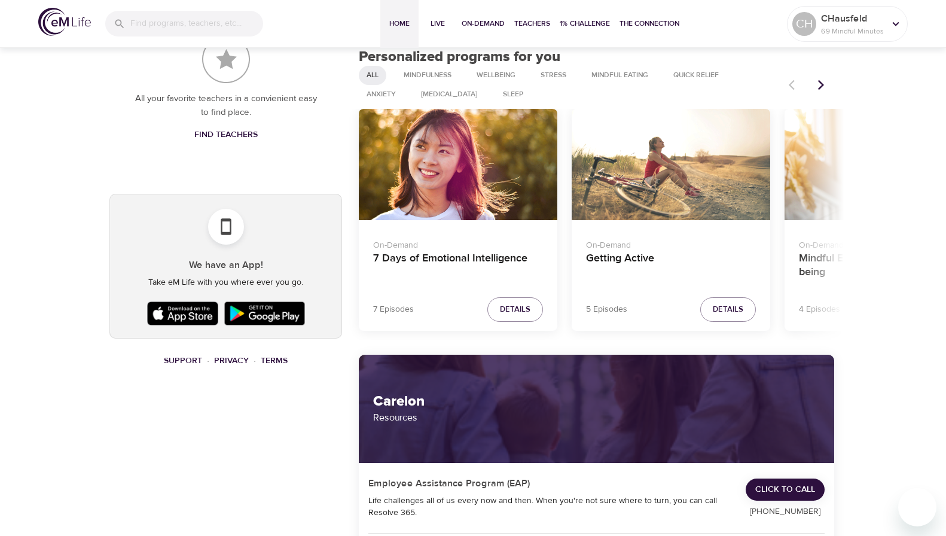 This screenshot has width=946, height=536. What do you see at coordinates (852, 19) in the screenshot?
I see `p: CHausfeld` at bounding box center [852, 19].